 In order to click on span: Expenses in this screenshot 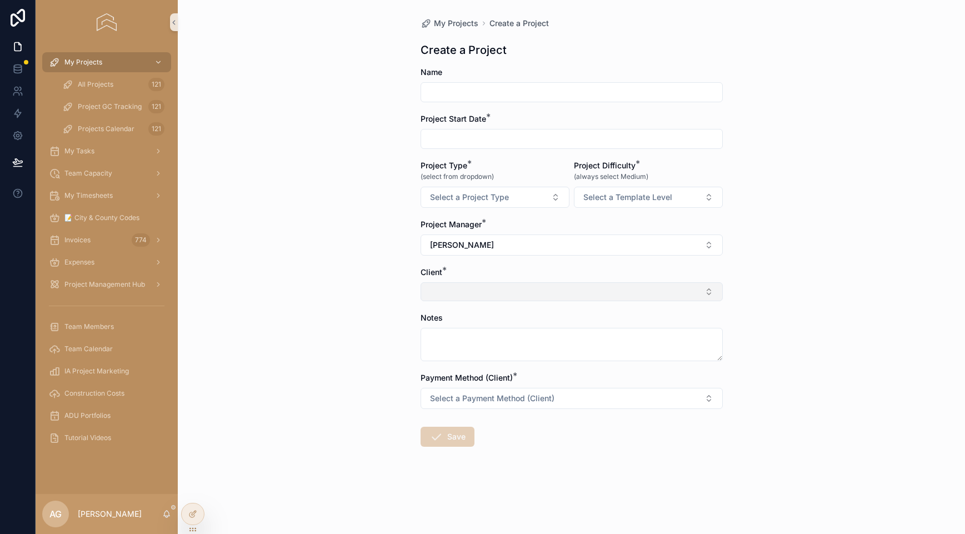, I will do `click(79, 262)`.